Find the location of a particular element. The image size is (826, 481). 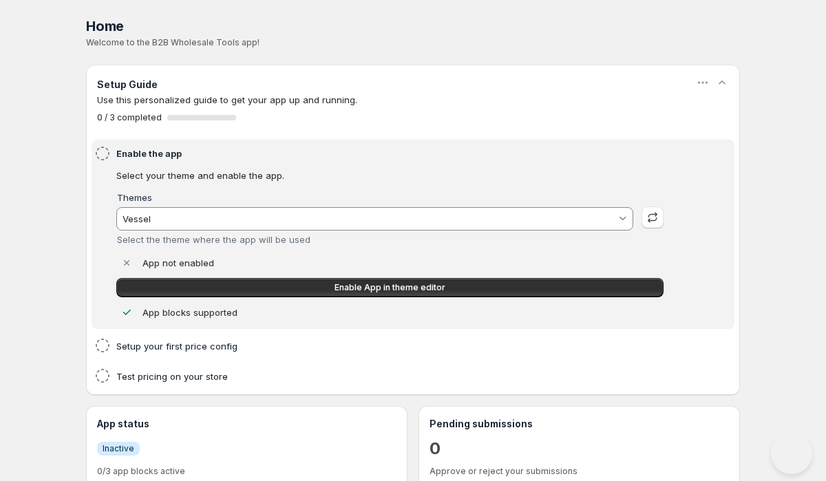

p: App blocks supported is located at coordinates (190, 312).